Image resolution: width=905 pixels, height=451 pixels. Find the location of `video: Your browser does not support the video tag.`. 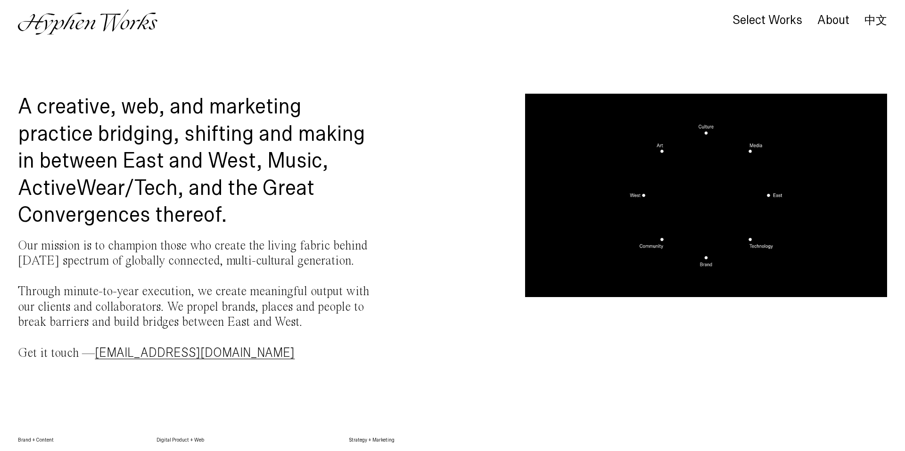

video: Your browser does not support the video tag. is located at coordinates (706, 196).